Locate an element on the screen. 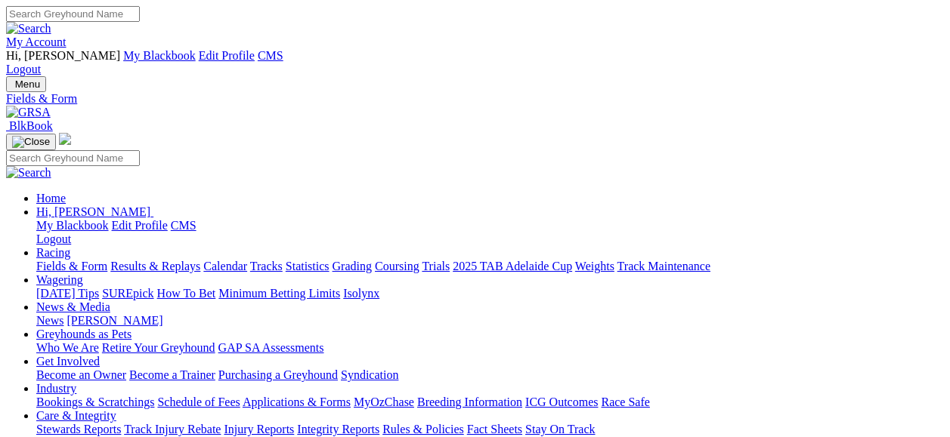 This screenshot has height=437, width=950. a: Applications & Forms is located at coordinates (296, 402).